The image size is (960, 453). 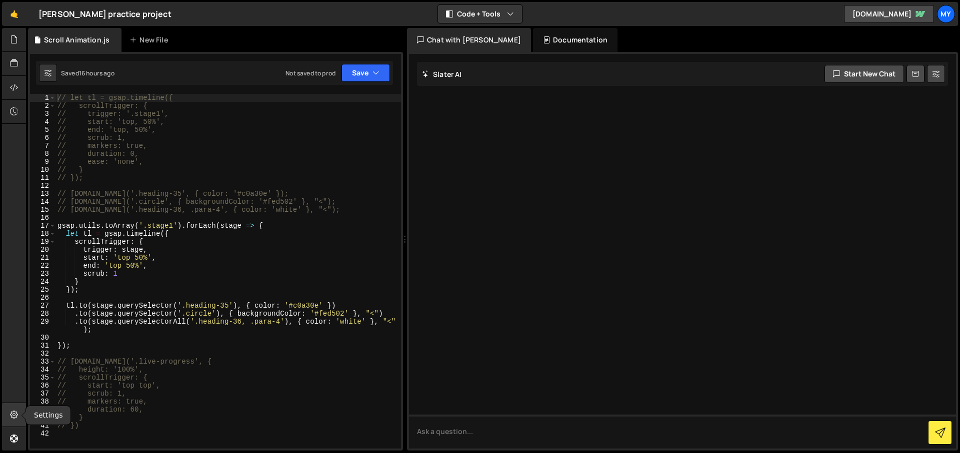 What do you see at coordinates (42, 218) in the screenshot?
I see `div: 16` at bounding box center [42, 218].